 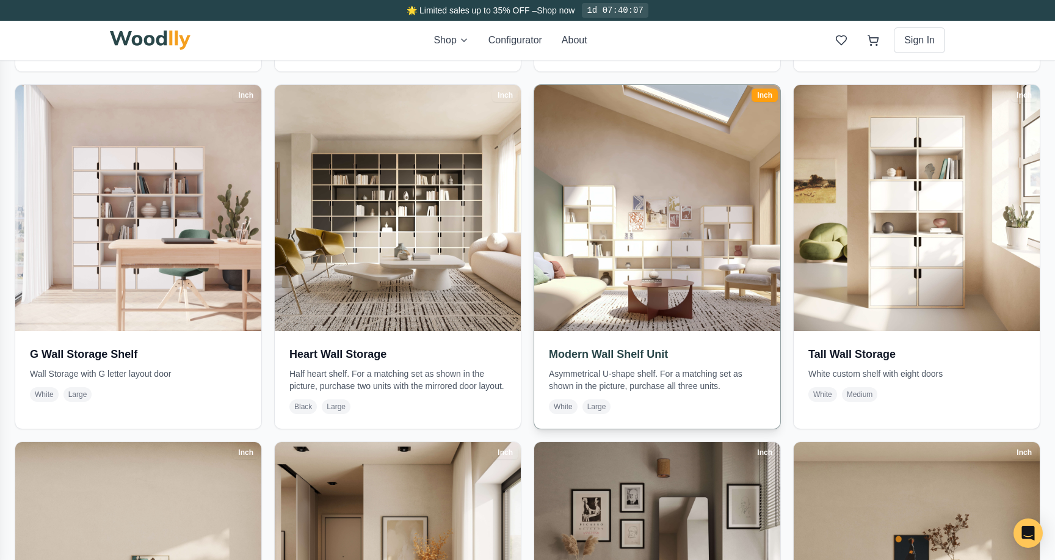 I want to click on h3: G Wall Storage Shelf, so click(x=138, y=354).